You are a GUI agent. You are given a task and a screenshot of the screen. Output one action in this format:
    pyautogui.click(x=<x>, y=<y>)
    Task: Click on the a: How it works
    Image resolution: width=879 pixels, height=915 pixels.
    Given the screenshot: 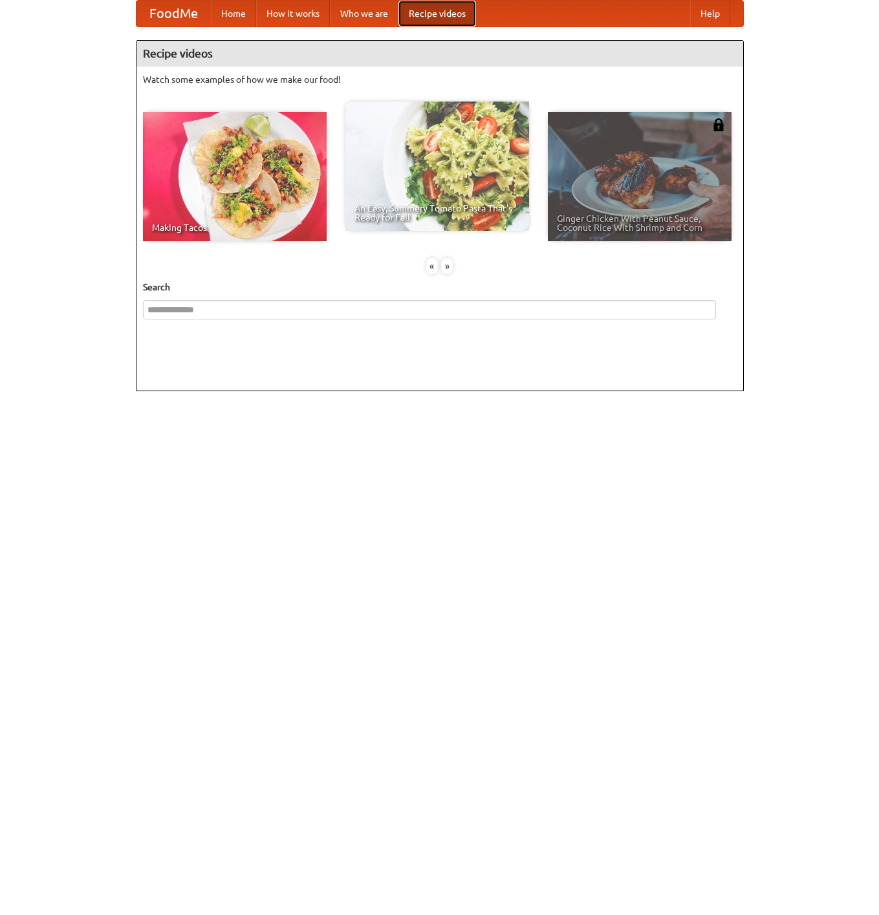 What is the action you would take?
    pyautogui.click(x=293, y=14)
    